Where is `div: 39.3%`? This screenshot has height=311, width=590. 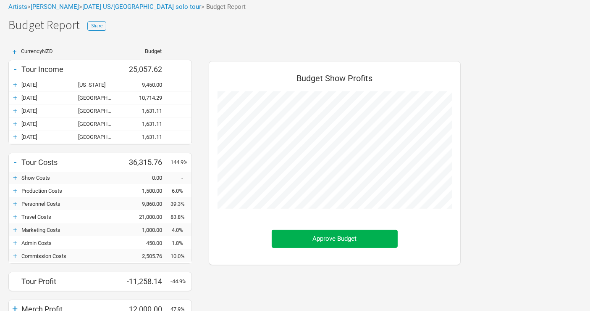
div: 39.3% is located at coordinates (181, 203).